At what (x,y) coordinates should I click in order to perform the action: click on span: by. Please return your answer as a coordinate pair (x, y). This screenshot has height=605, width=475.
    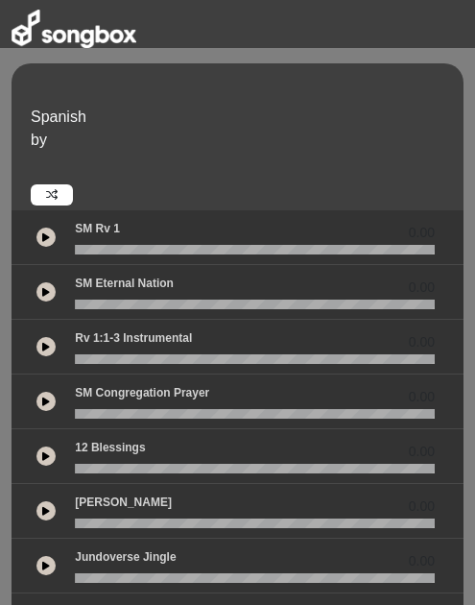
    Looking at the image, I should click on (38, 139).